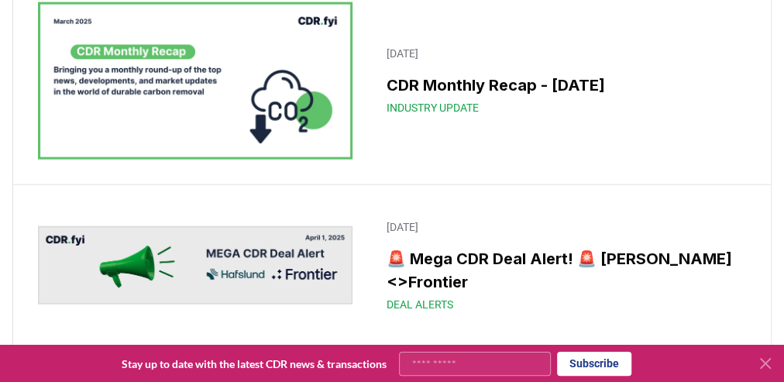  I want to click on img: CDR Monthly Recap - March 2025 blog post image, so click(195, 81).